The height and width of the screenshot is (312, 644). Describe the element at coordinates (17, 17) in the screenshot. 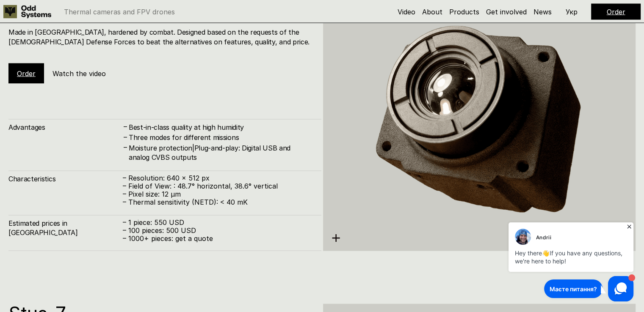

I see `img: Andrii` at that location.